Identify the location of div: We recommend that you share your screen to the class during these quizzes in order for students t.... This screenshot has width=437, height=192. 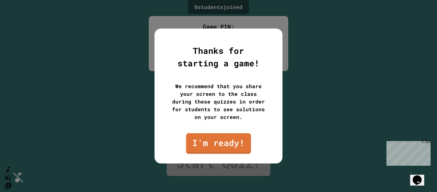
(218, 101).